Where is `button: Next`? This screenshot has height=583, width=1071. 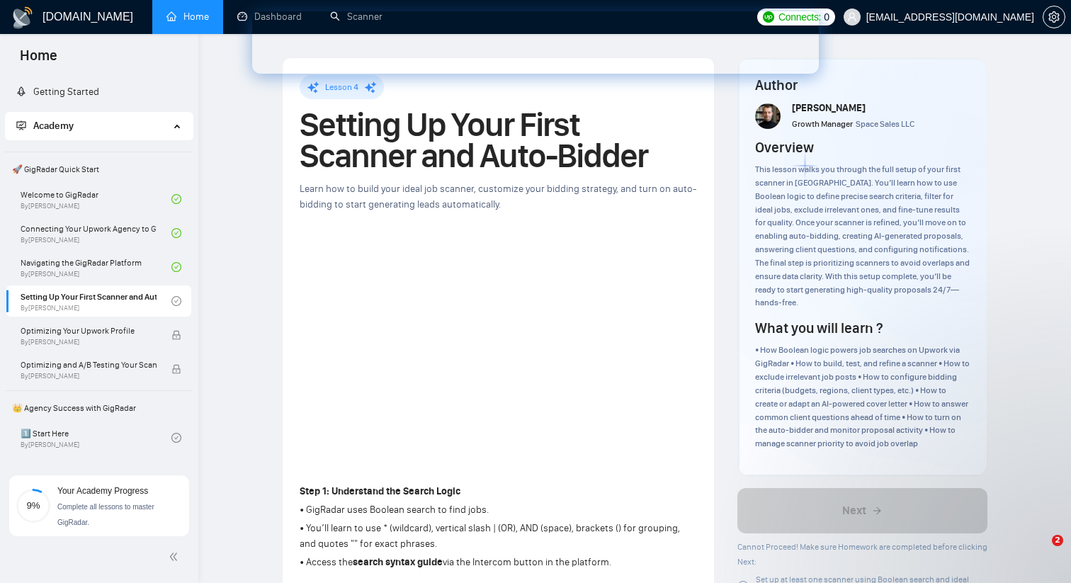
button: Next is located at coordinates (863, 511).